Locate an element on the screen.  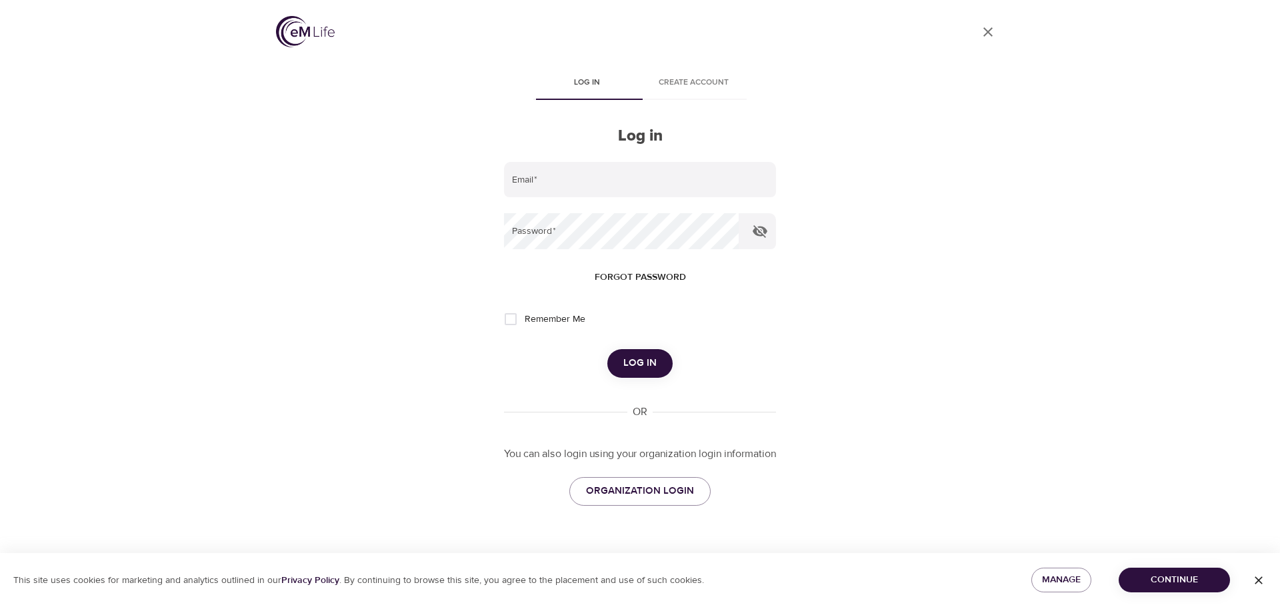
b: Privacy Policy is located at coordinates (310, 581).